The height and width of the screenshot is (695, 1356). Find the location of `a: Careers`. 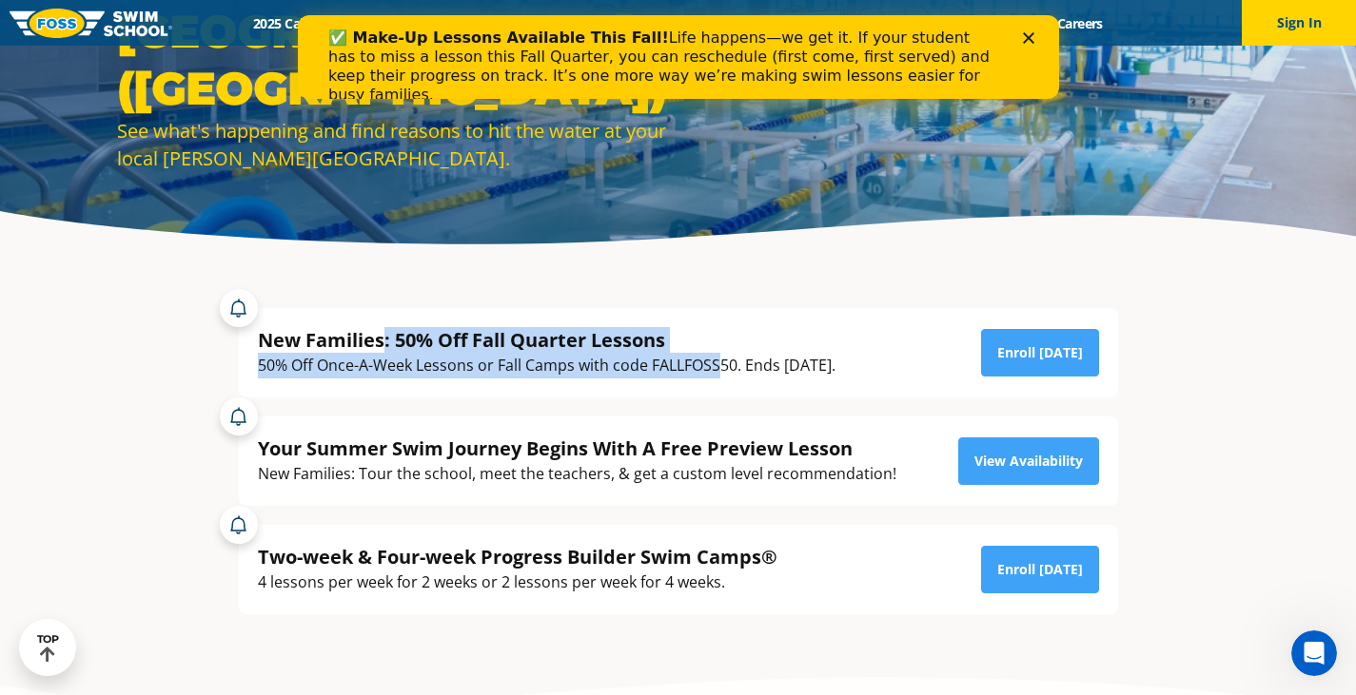

a: Careers is located at coordinates (1079, 23).